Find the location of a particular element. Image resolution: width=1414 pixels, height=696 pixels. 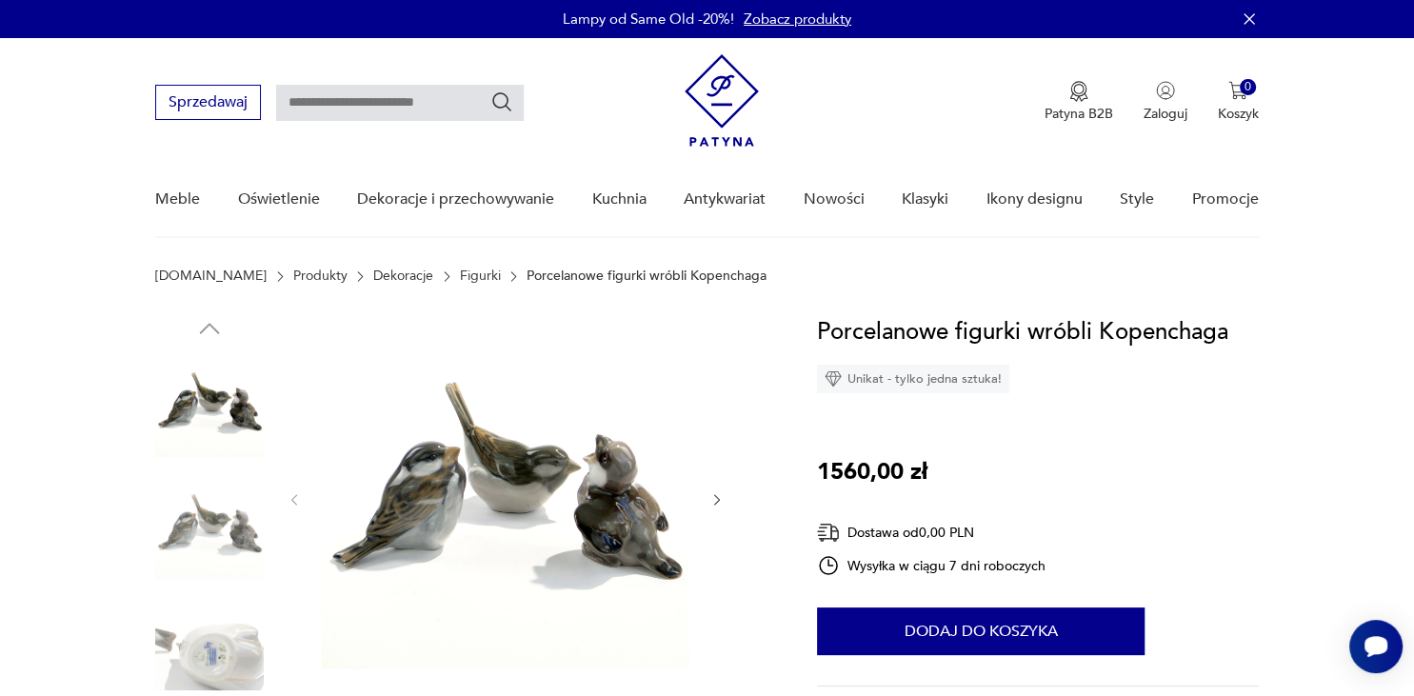

a: Zobacz produkty is located at coordinates (797, 19).